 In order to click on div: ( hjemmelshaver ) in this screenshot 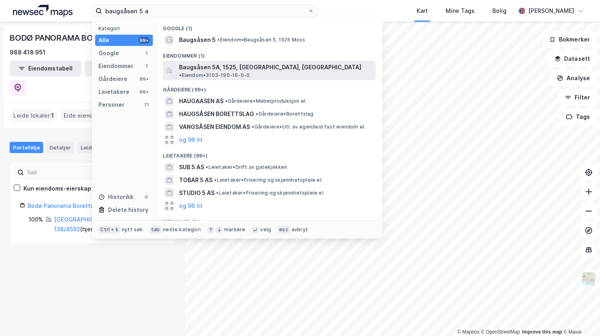, I will do `click(110, 224)`.